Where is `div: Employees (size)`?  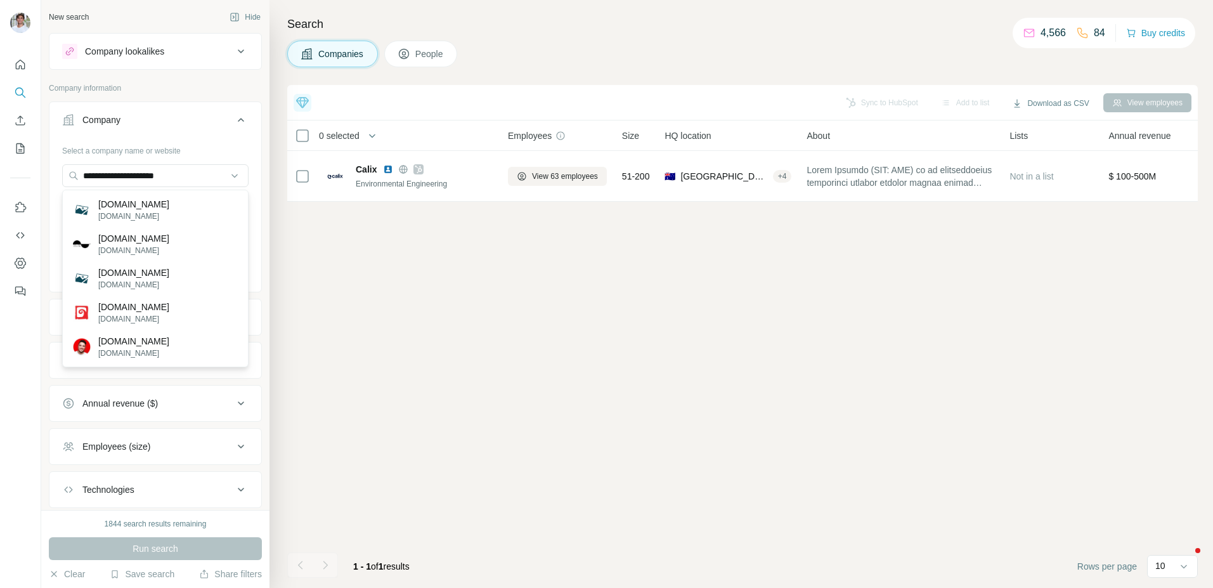 div: Employees (size) is located at coordinates (116, 446).